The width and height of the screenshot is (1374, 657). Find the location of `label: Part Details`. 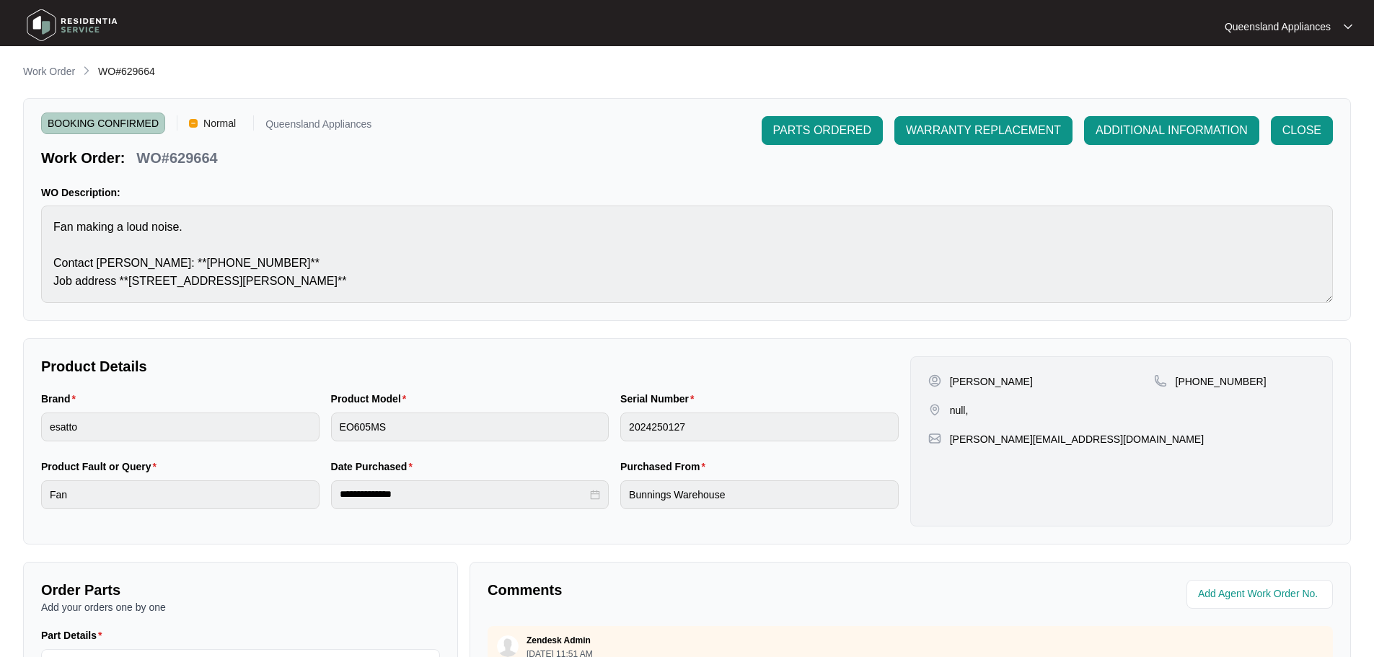

label: Part Details is located at coordinates (74, 636).